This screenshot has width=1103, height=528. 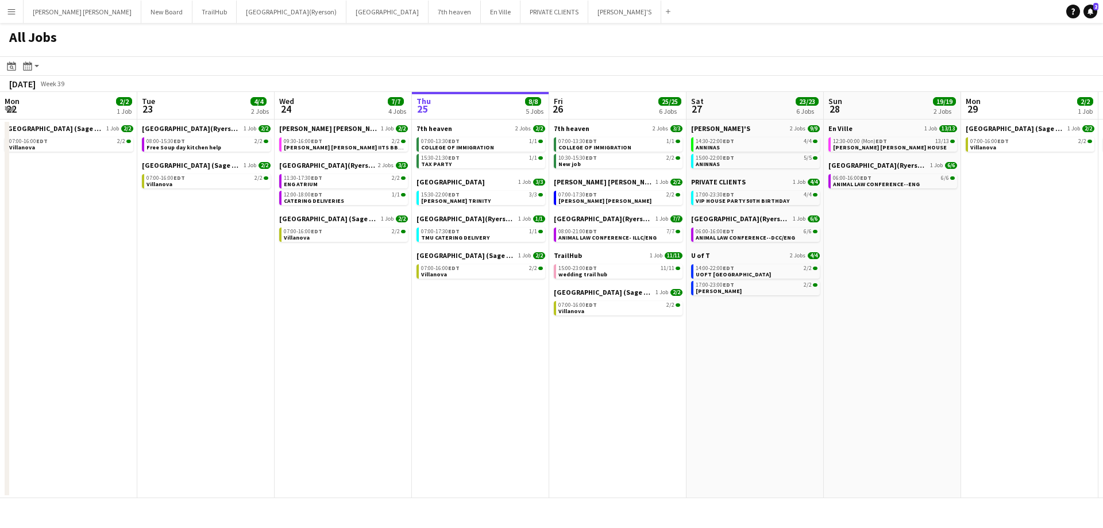 I want to click on span: Toronto Metropolitan University(Ryerson), so click(x=603, y=218).